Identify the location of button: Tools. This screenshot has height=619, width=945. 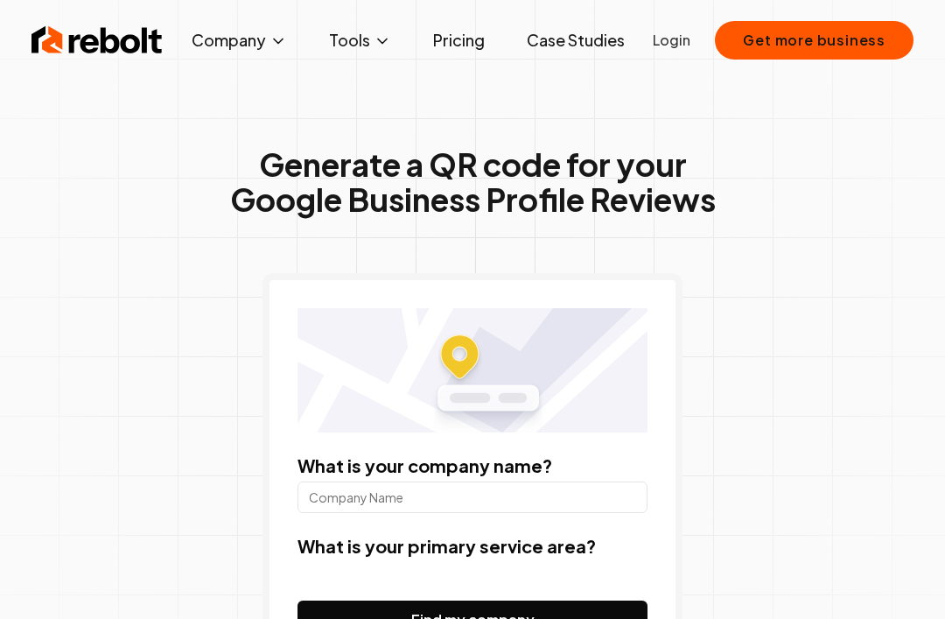
(360, 40).